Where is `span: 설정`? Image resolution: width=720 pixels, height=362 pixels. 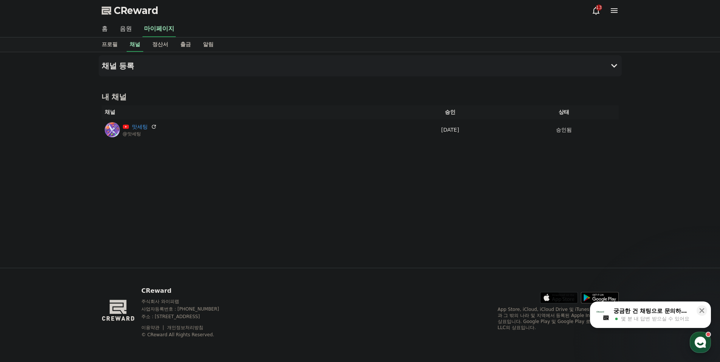
span: 설정 is located at coordinates (121, 254).